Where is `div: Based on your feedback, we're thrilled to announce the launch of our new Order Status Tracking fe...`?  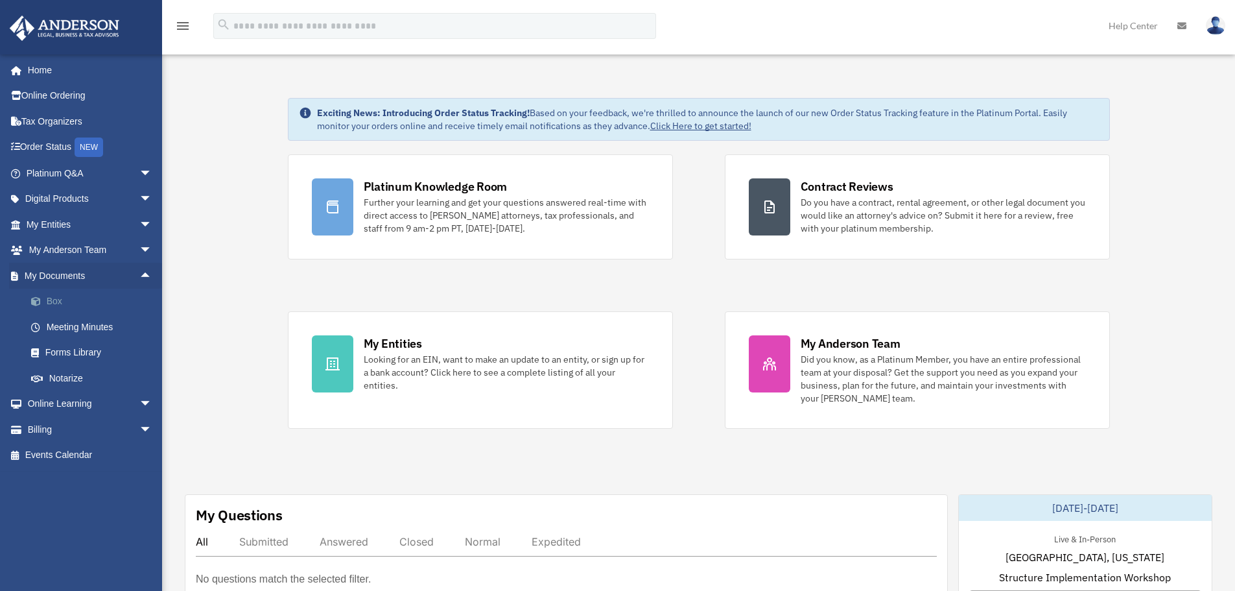 div: Based on your feedback, we're thrilled to announce the launch of our new Order Status Tracking fe... is located at coordinates (708, 119).